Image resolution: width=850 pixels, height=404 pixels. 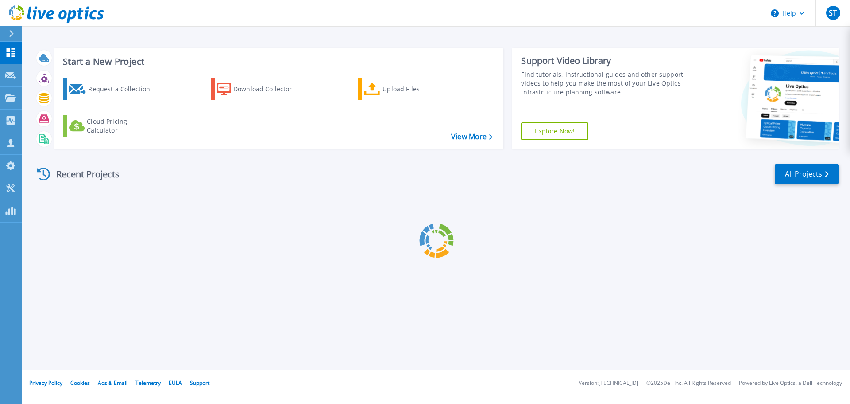 I want to click on div: Cloud Pricing Calculator, so click(x=122, y=126).